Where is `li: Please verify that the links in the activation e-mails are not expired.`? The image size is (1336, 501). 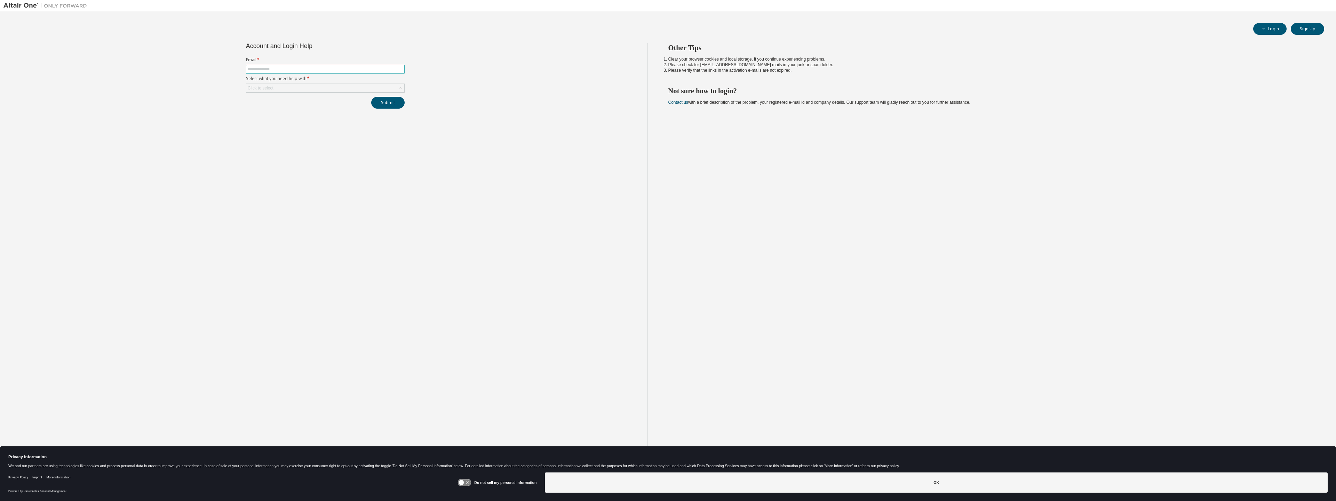
li: Please verify that the links in the activation e-mails are not expired. is located at coordinates (990, 70).